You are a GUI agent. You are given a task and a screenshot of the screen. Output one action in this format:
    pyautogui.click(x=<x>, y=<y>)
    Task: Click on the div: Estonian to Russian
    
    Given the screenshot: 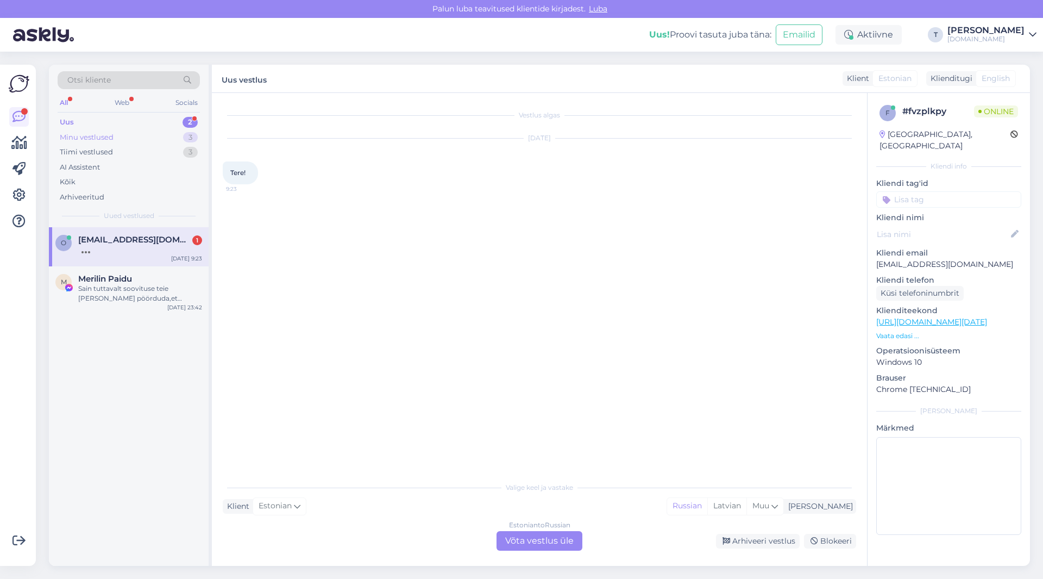 What is the action you would take?
    pyautogui.click(x=539, y=525)
    